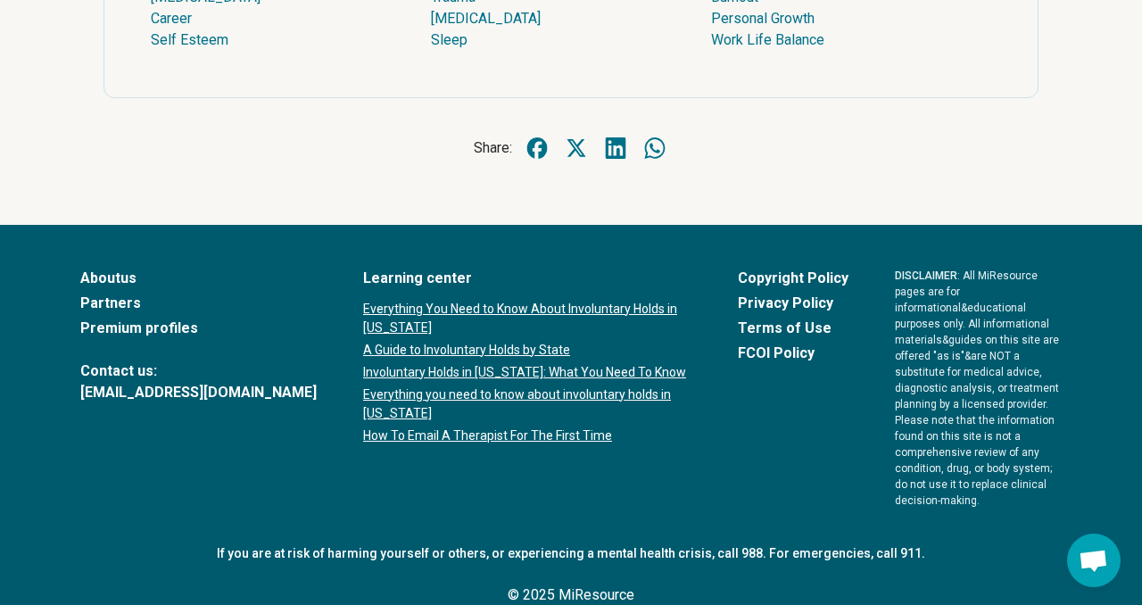 This screenshot has height=605, width=1142. I want to click on a: Share on LinkedIn, so click(616, 148).